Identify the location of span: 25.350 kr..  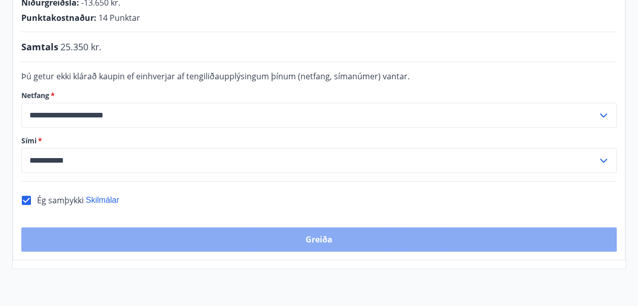
(81, 47).